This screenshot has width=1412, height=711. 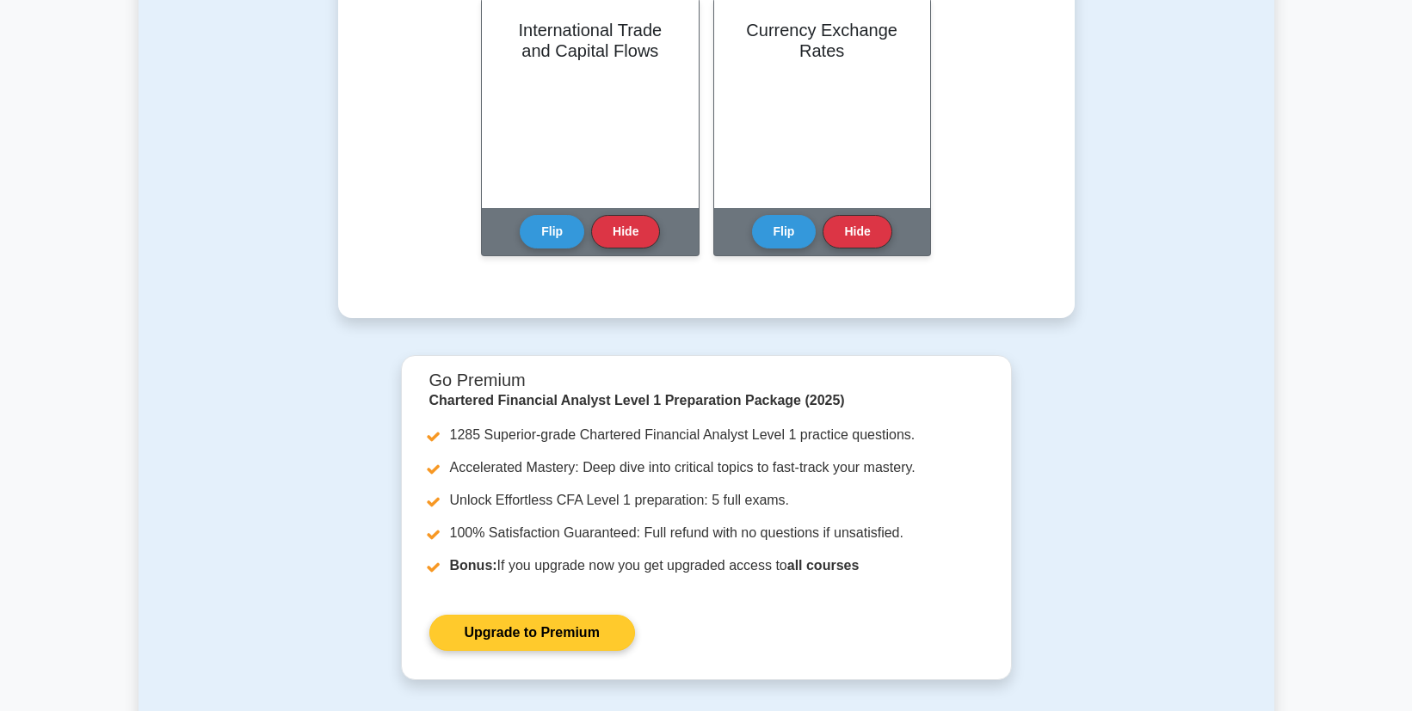 I want to click on strong: Chartered Financial Analyst Level 1 Preparation Package (2025), so click(x=637, y=400).